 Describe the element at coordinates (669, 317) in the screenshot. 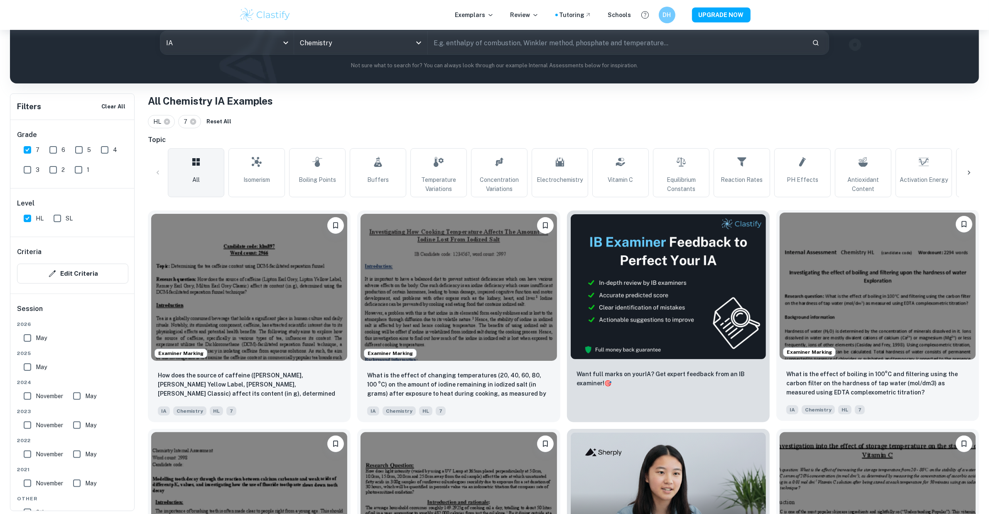

I see `a: ThumbnailWant full marks on yourIA? Get expert feedback from an IB examiner!` at that location.